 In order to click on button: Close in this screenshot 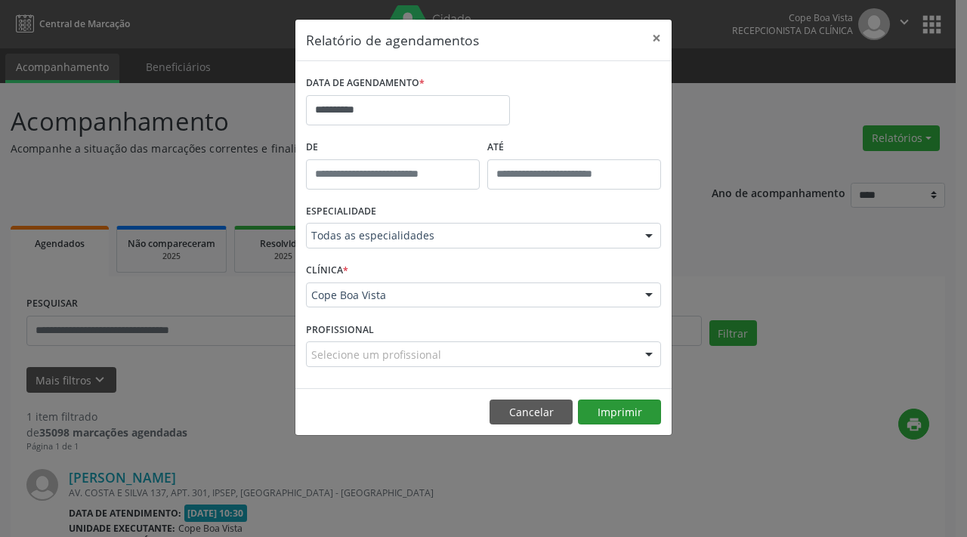, I will do `click(657, 38)`.